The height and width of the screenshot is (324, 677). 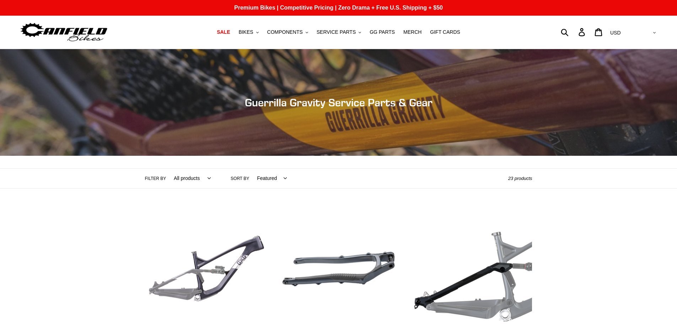 What do you see at coordinates (64, 32) in the screenshot?
I see `img: Canfield Bikes` at bounding box center [64, 32].